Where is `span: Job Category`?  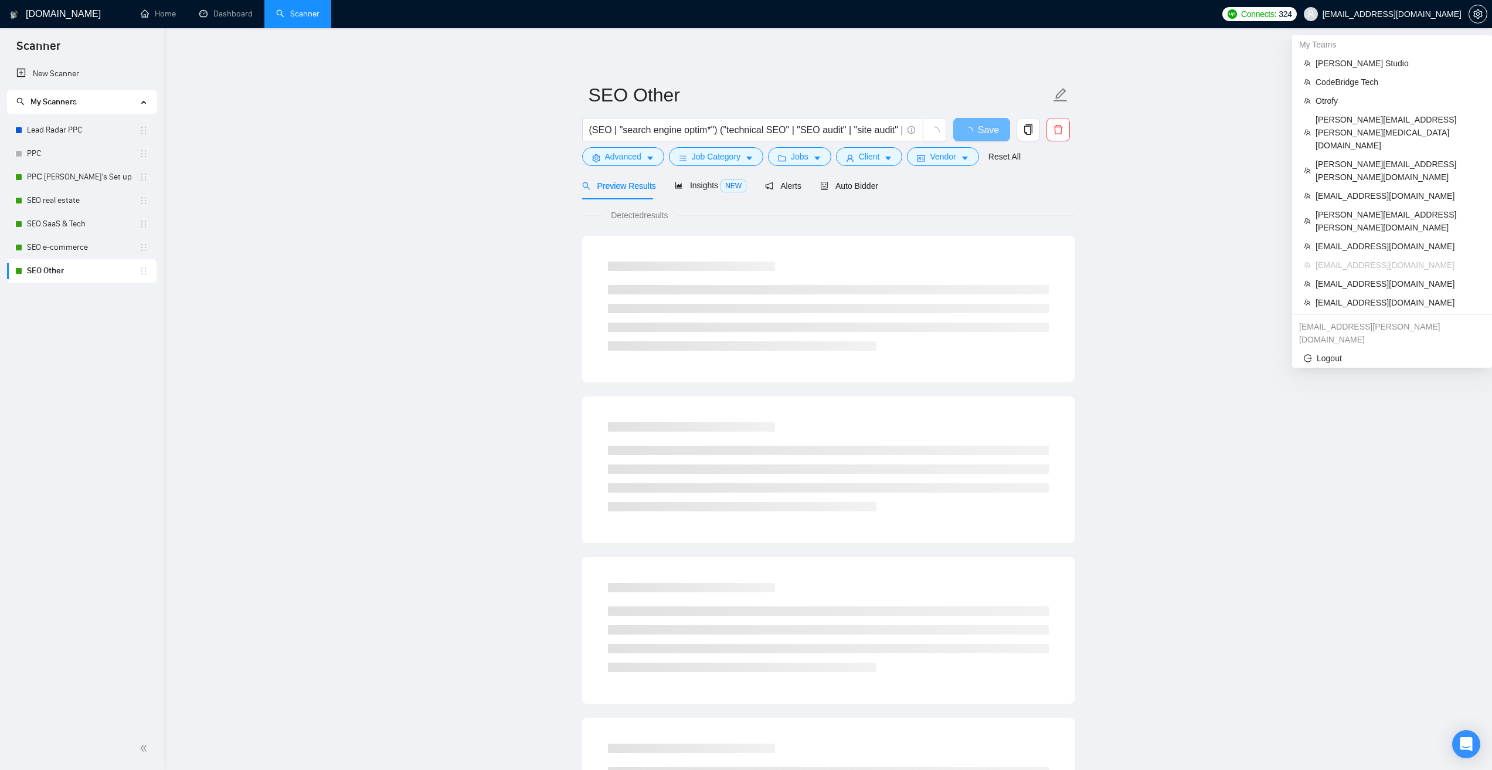
span: Job Category is located at coordinates (716, 157).